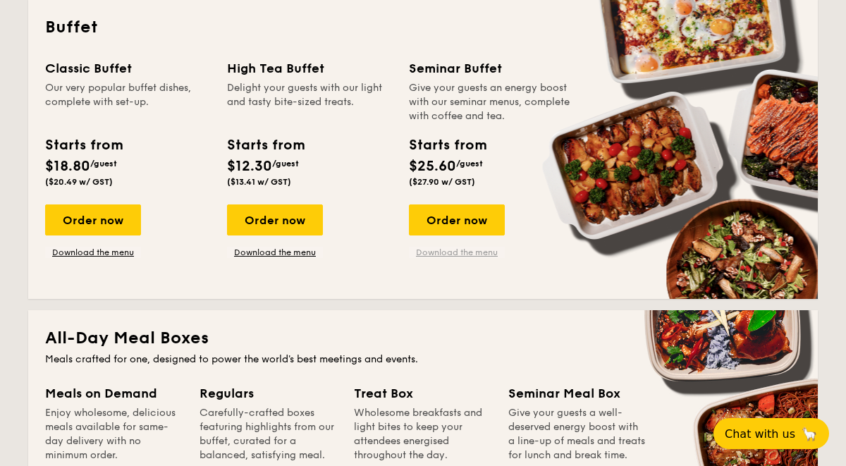  Describe the element at coordinates (577, 434) in the screenshot. I see `div: Give your guests a well-deserved energy boost with a line-up of meals and treats for lunch and br...` at that location.